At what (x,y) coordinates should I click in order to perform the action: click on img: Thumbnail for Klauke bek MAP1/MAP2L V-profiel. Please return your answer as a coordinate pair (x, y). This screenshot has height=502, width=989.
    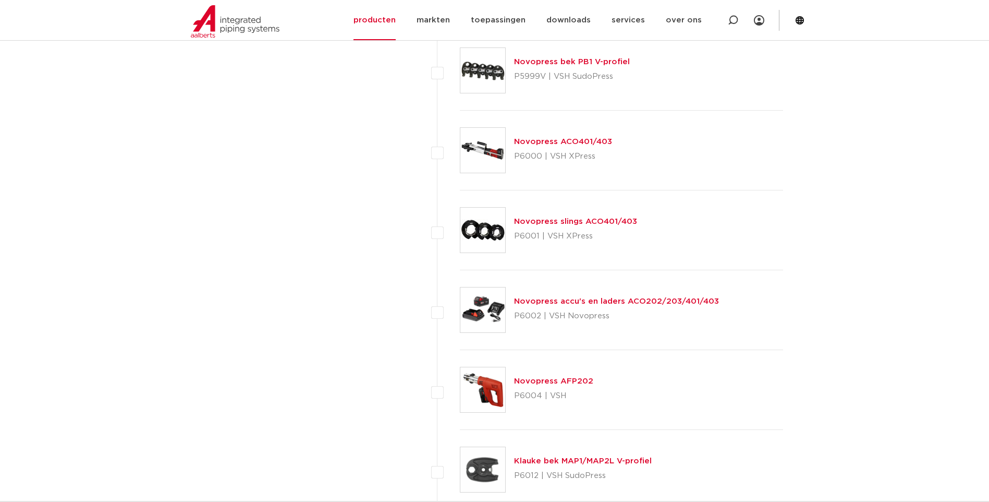
    Looking at the image, I should click on (483, 469).